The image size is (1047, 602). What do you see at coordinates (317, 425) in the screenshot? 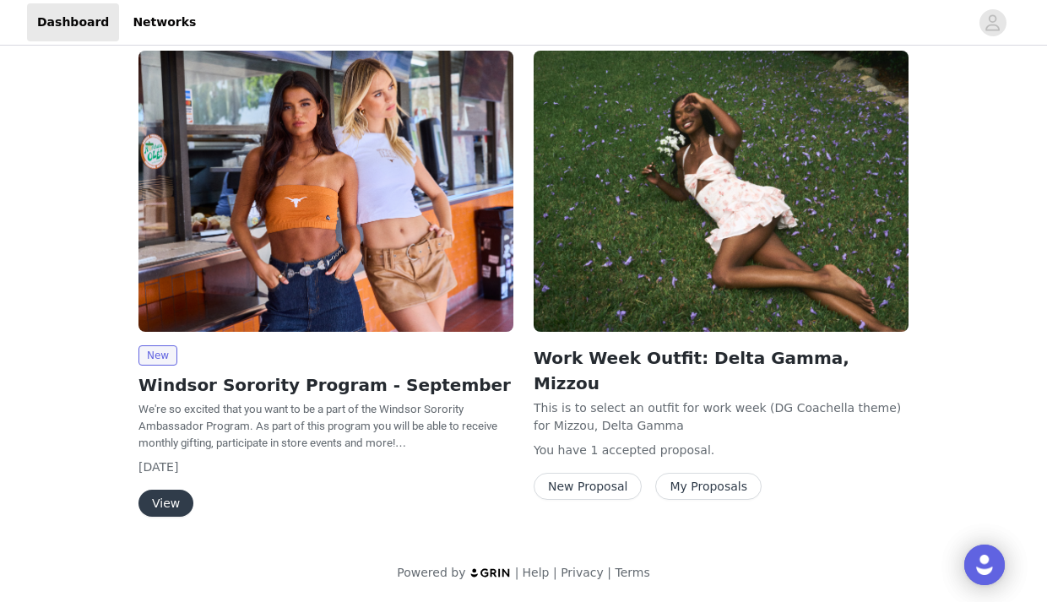
I see `span: We're so excited that you want to be a part of the Windsor Sorority Ambassador Program. As part o...` at bounding box center [317, 425].